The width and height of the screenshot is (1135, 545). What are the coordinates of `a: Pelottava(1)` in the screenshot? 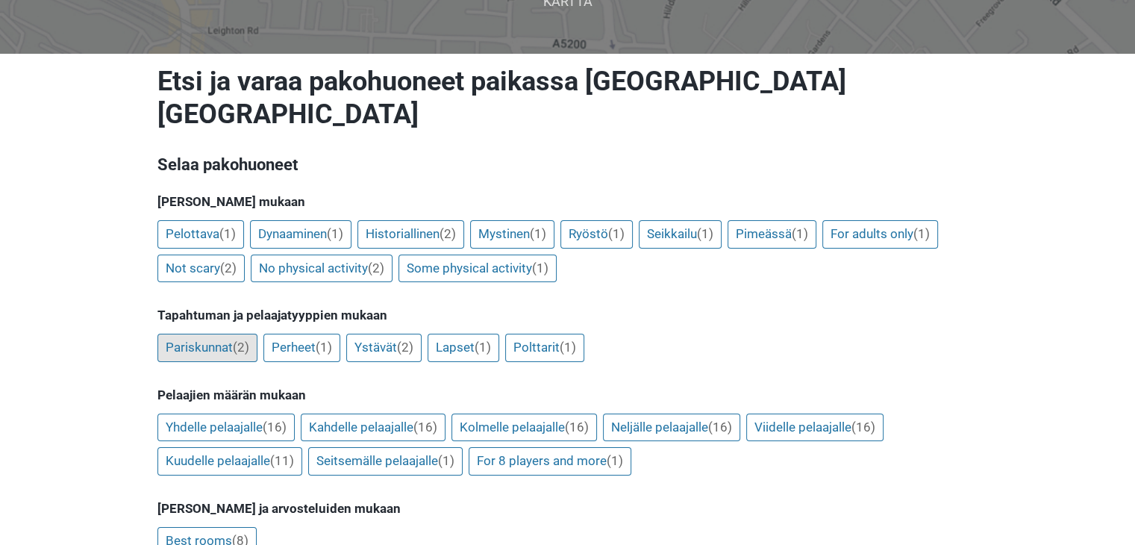 It's located at (201, 234).